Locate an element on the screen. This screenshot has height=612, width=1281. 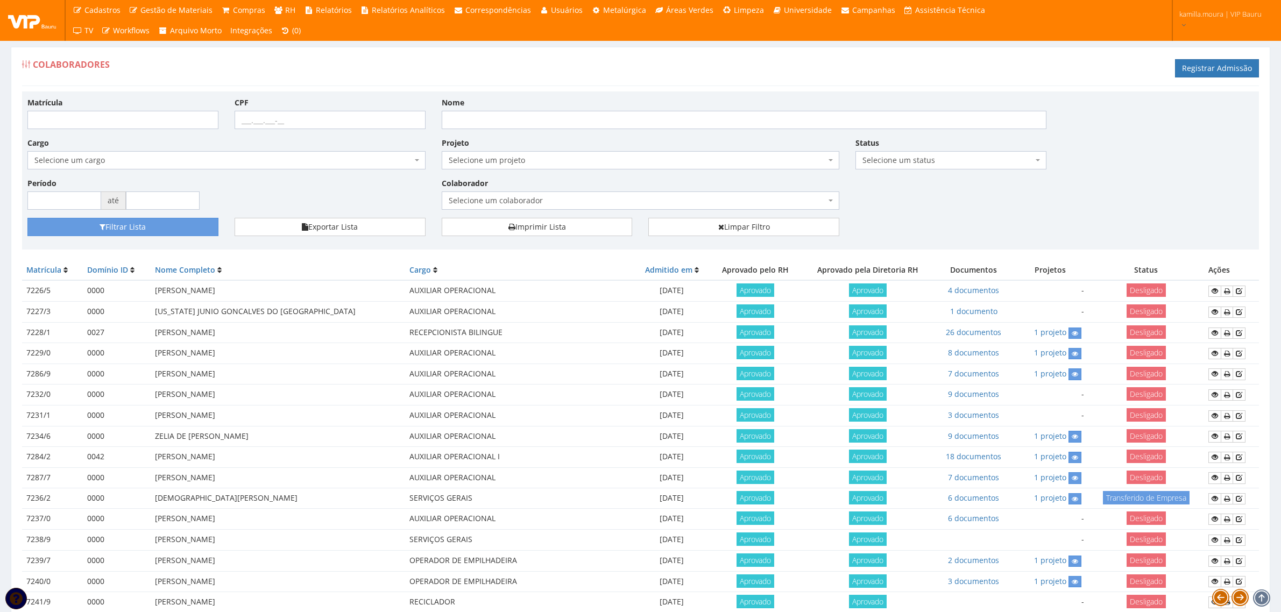
span: Colaboradores is located at coordinates (71, 65).